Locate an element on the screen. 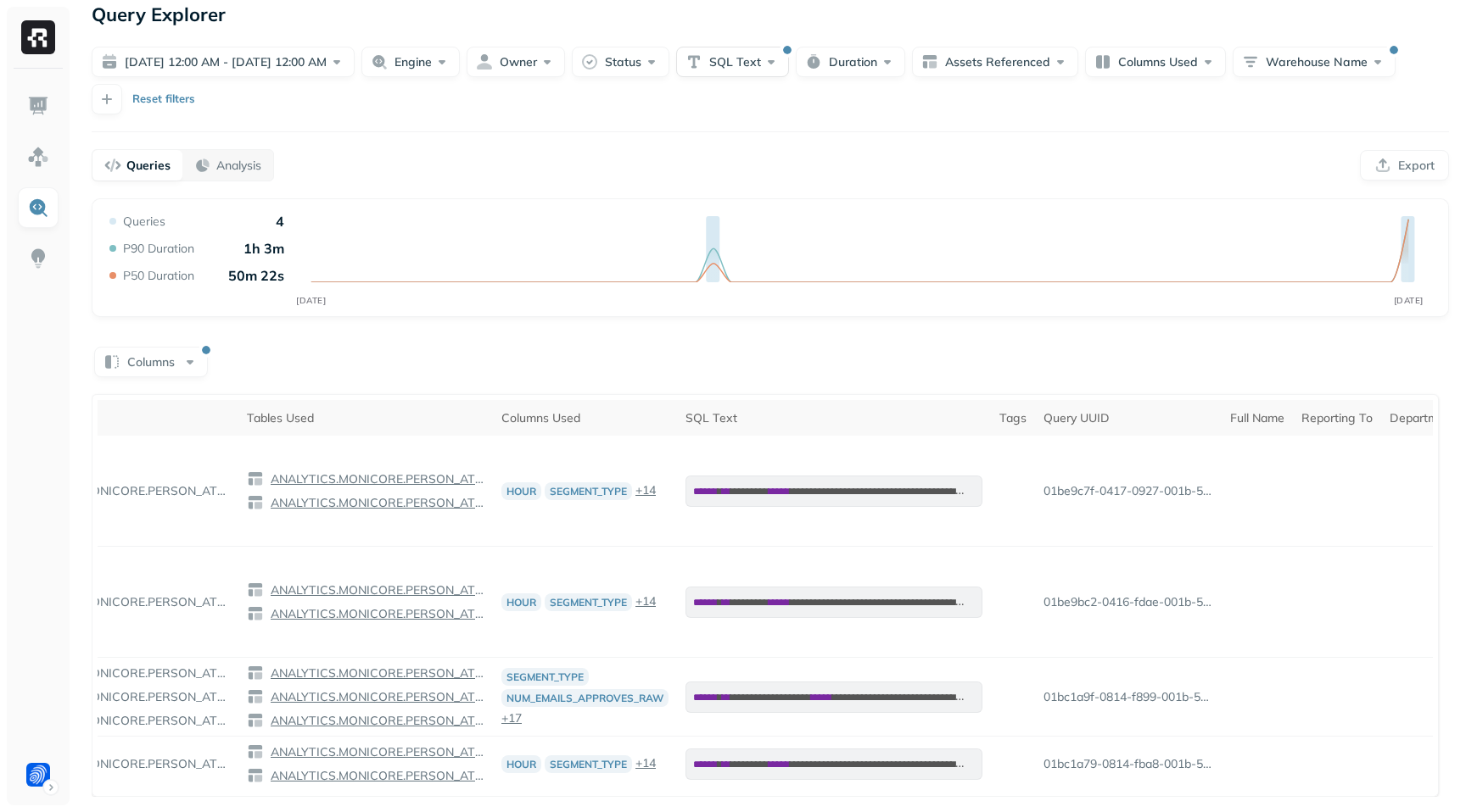 The height and width of the screenshot is (812, 1466). p: P90 Duration is located at coordinates (159, 248).